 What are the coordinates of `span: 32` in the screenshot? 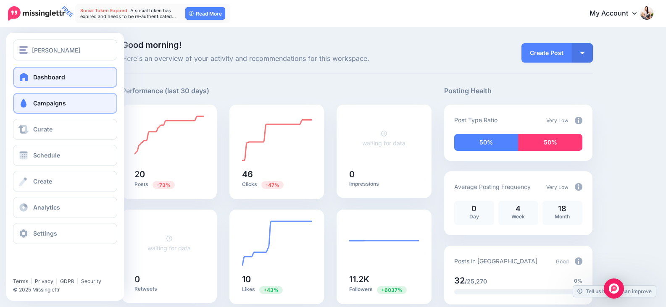 It's located at (459, 281).